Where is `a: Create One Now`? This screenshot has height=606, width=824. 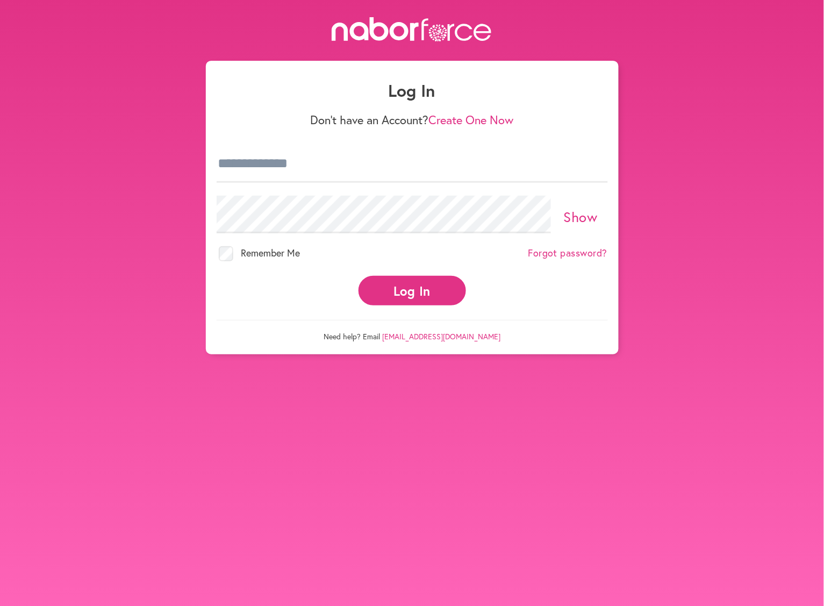
a: Create One Now is located at coordinates (472, 119).